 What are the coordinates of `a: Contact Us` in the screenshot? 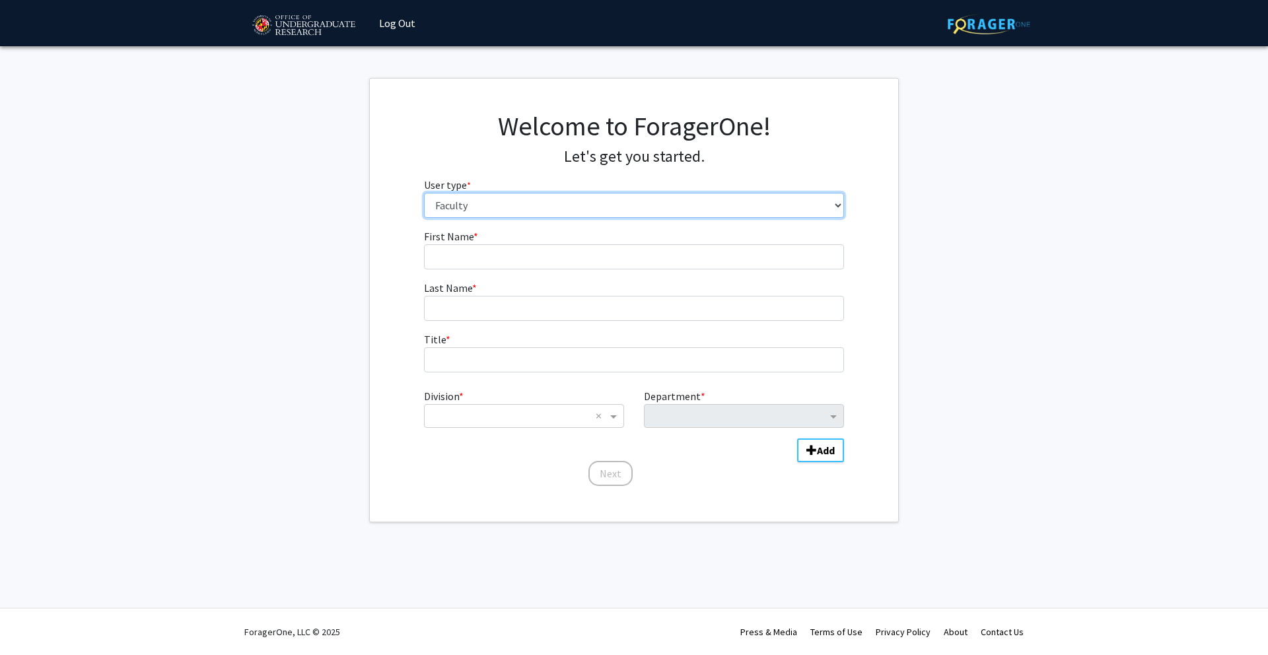 It's located at (1002, 632).